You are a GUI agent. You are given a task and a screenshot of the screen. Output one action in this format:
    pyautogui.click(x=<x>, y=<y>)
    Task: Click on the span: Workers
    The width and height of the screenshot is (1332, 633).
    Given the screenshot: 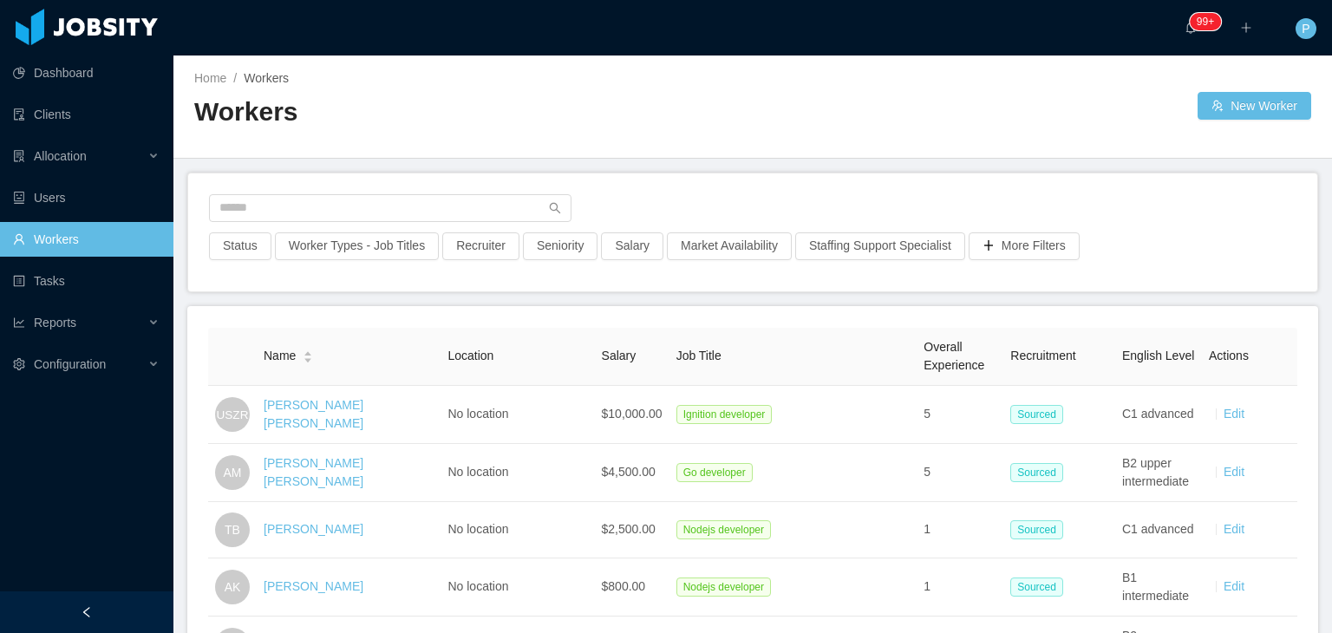 What is the action you would take?
    pyautogui.click(x=266, y=78)
    